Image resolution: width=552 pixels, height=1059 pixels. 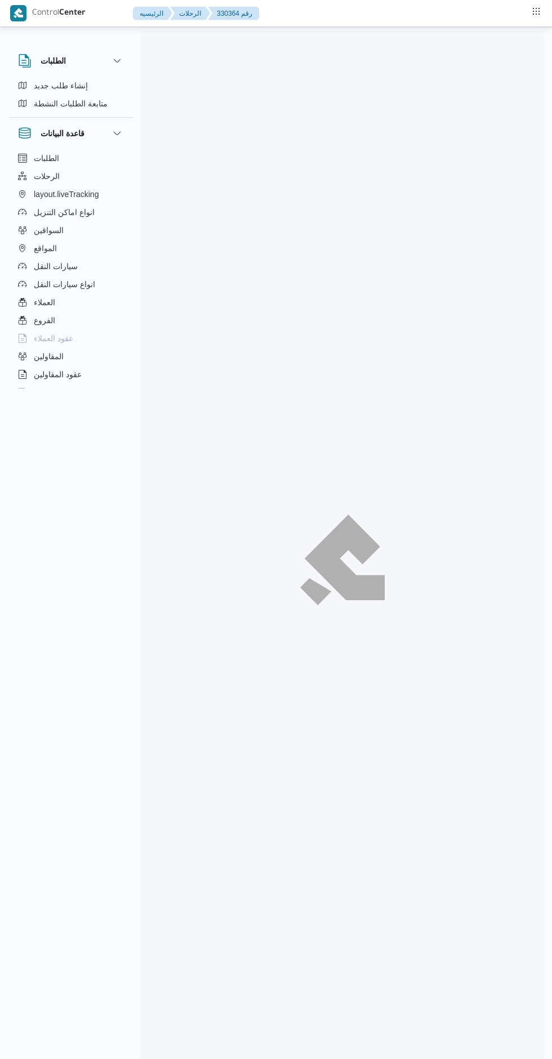 What do you see at coordinates (70, 104) in the screenshot?
I see `span: متابعة الطلبات النشطة` at bounding box center [70, 104].